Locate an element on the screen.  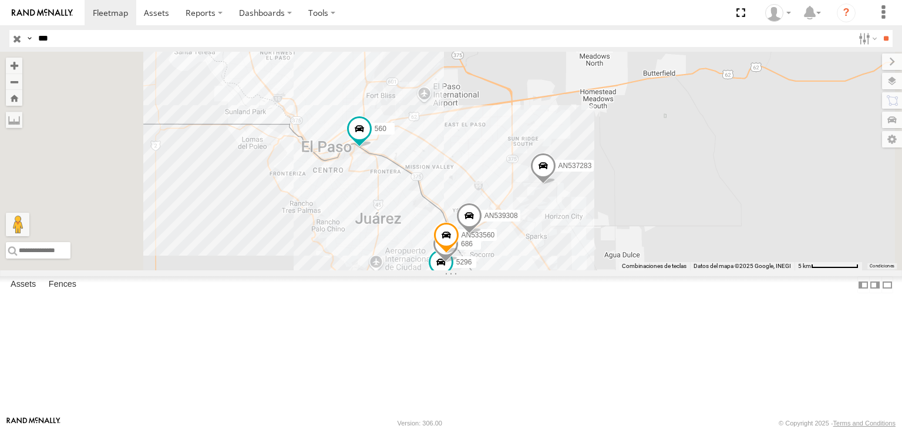
label: Dock Summary Table to the Left is located at coordinates (864, 284).